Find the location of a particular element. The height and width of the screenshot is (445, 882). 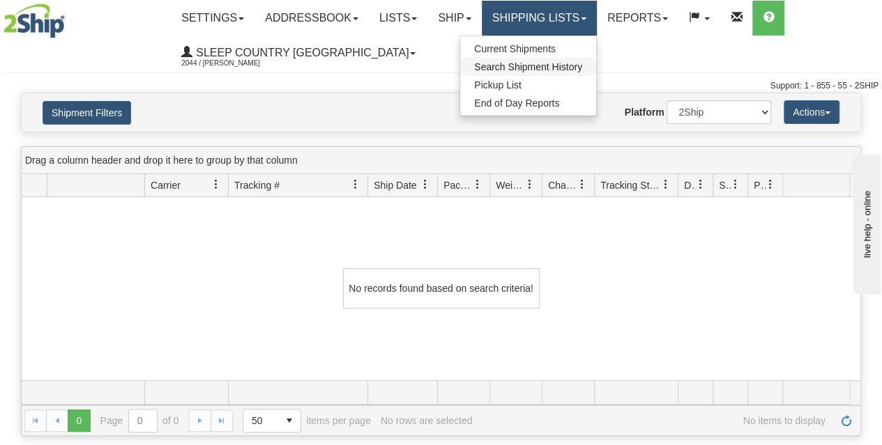

a: Pickup Status filter column settings is located at coordinates (770, 185).